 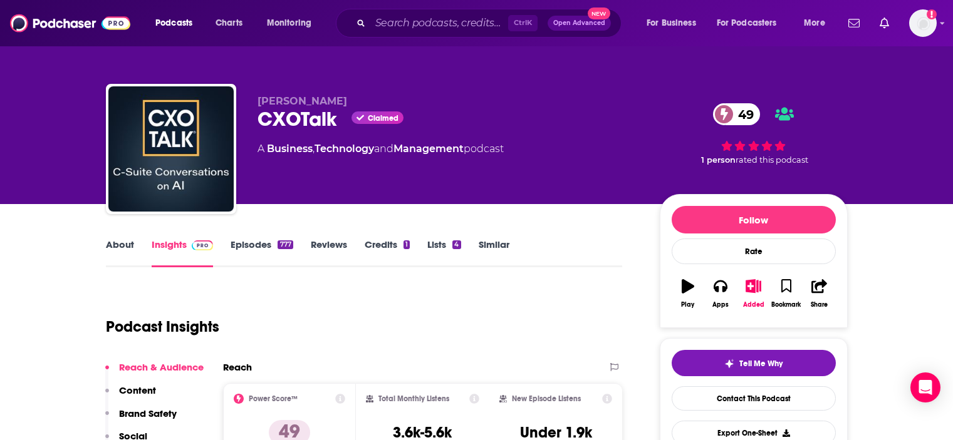 I want to click on button: Follow, so click(x=753, y=220).